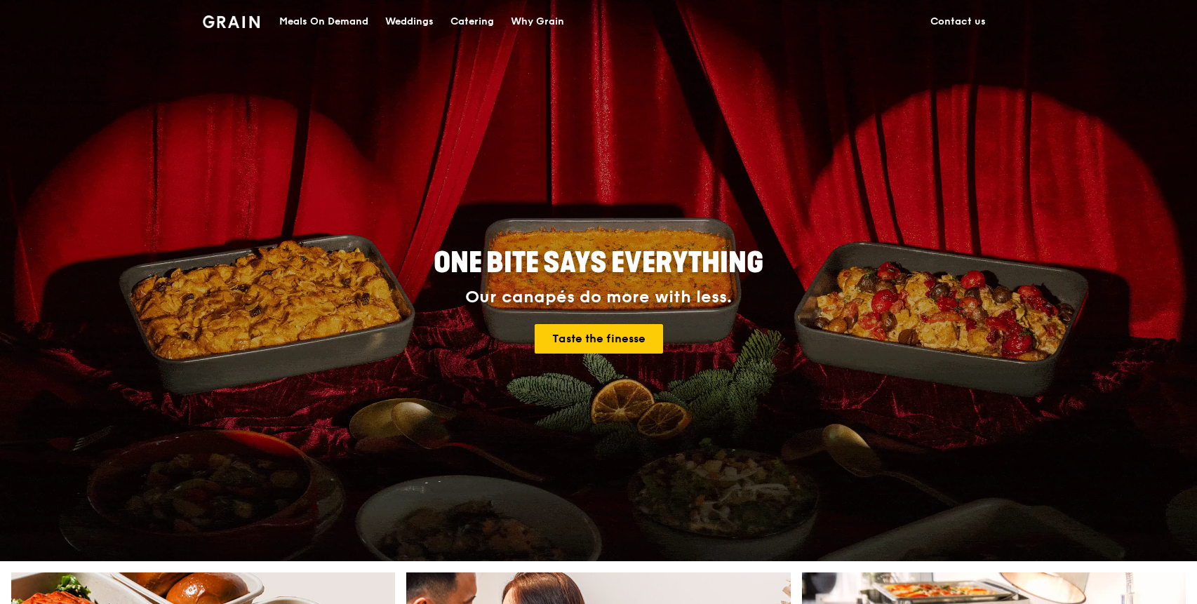  I want to click on div: Why Grain, so click(538, 22).